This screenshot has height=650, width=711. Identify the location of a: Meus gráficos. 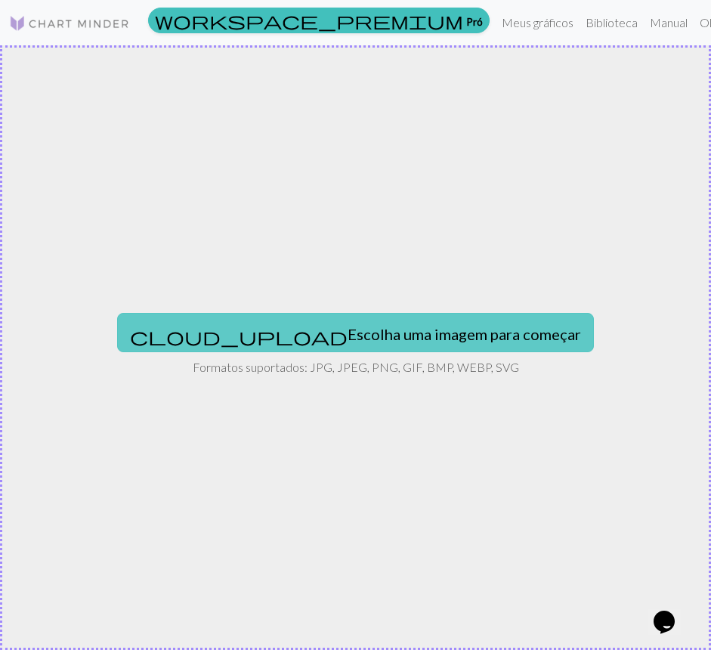
(537, 23).